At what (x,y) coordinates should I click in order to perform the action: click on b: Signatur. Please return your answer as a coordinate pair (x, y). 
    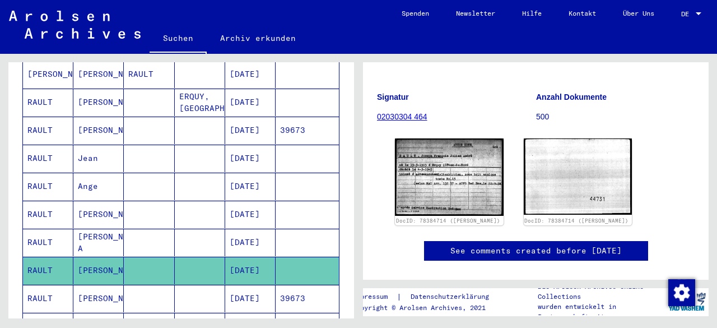
    Looking at the image, I should click on (393, 97).